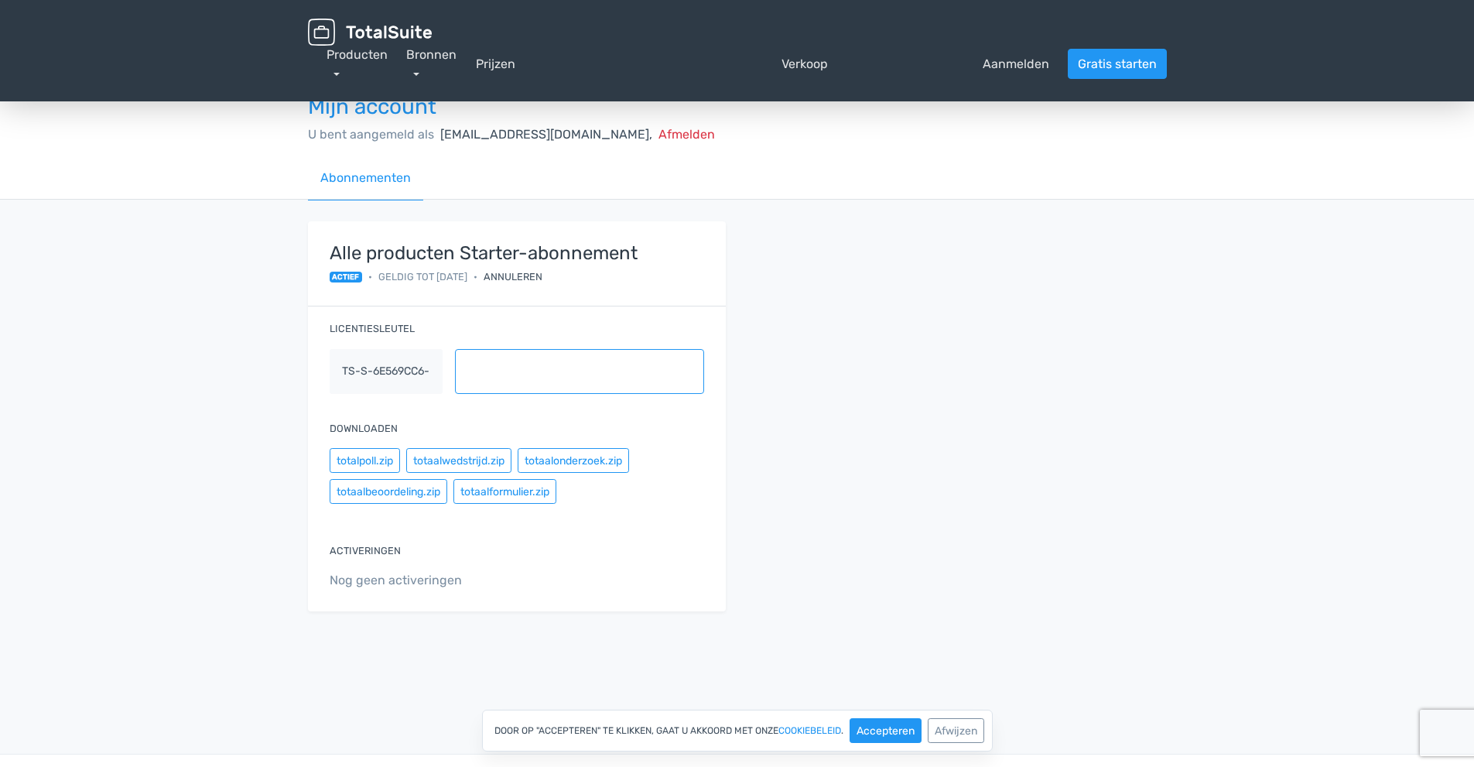 The image size is (1474, 767). I want to click on font: Verkoop, so click(805, 63).